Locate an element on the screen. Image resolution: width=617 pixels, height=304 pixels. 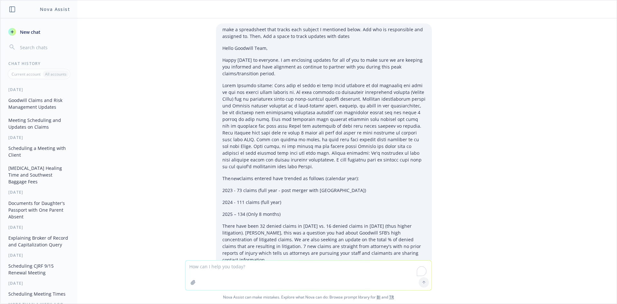
textarea: To enrich screen reader interactions, please activate Accessibility in Grammarly extension settings is located at coordinates (309, 275).